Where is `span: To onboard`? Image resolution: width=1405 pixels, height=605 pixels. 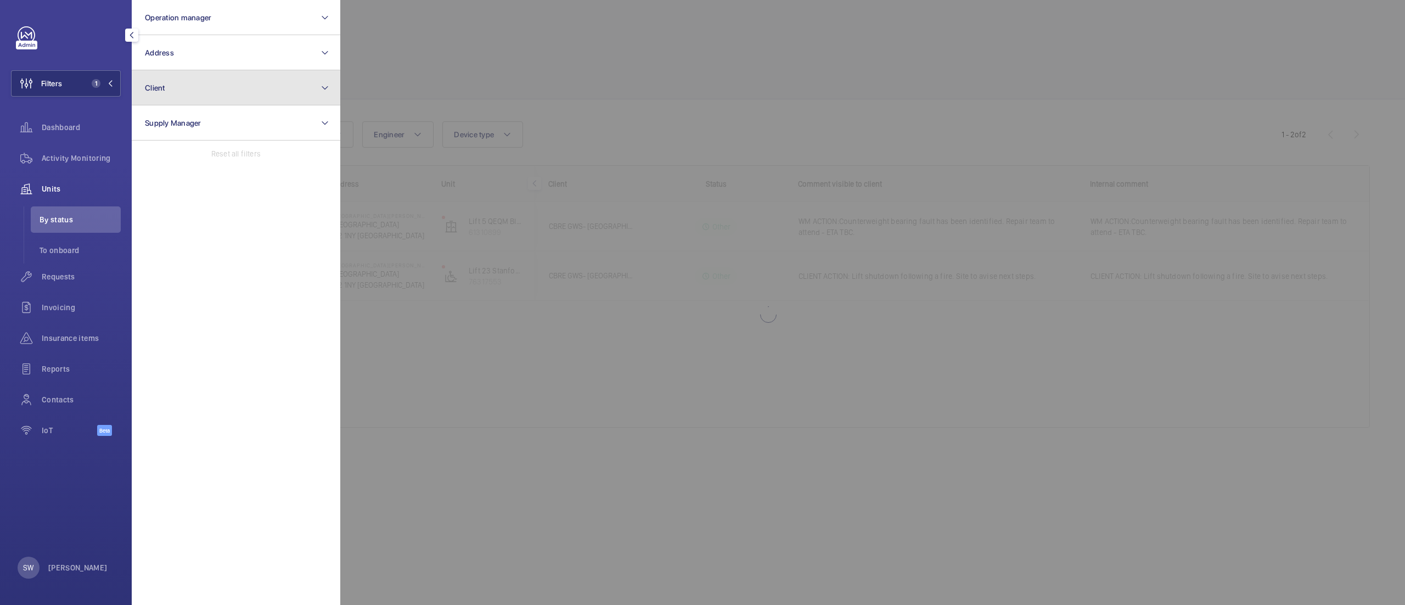 span: To onboard is located at coordinates (80, 250).